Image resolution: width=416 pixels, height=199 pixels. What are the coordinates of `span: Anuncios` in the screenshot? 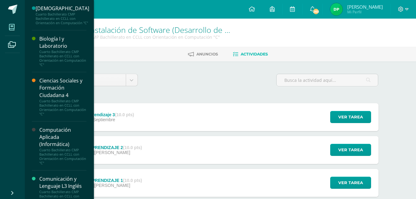 It's located at (207, 54).